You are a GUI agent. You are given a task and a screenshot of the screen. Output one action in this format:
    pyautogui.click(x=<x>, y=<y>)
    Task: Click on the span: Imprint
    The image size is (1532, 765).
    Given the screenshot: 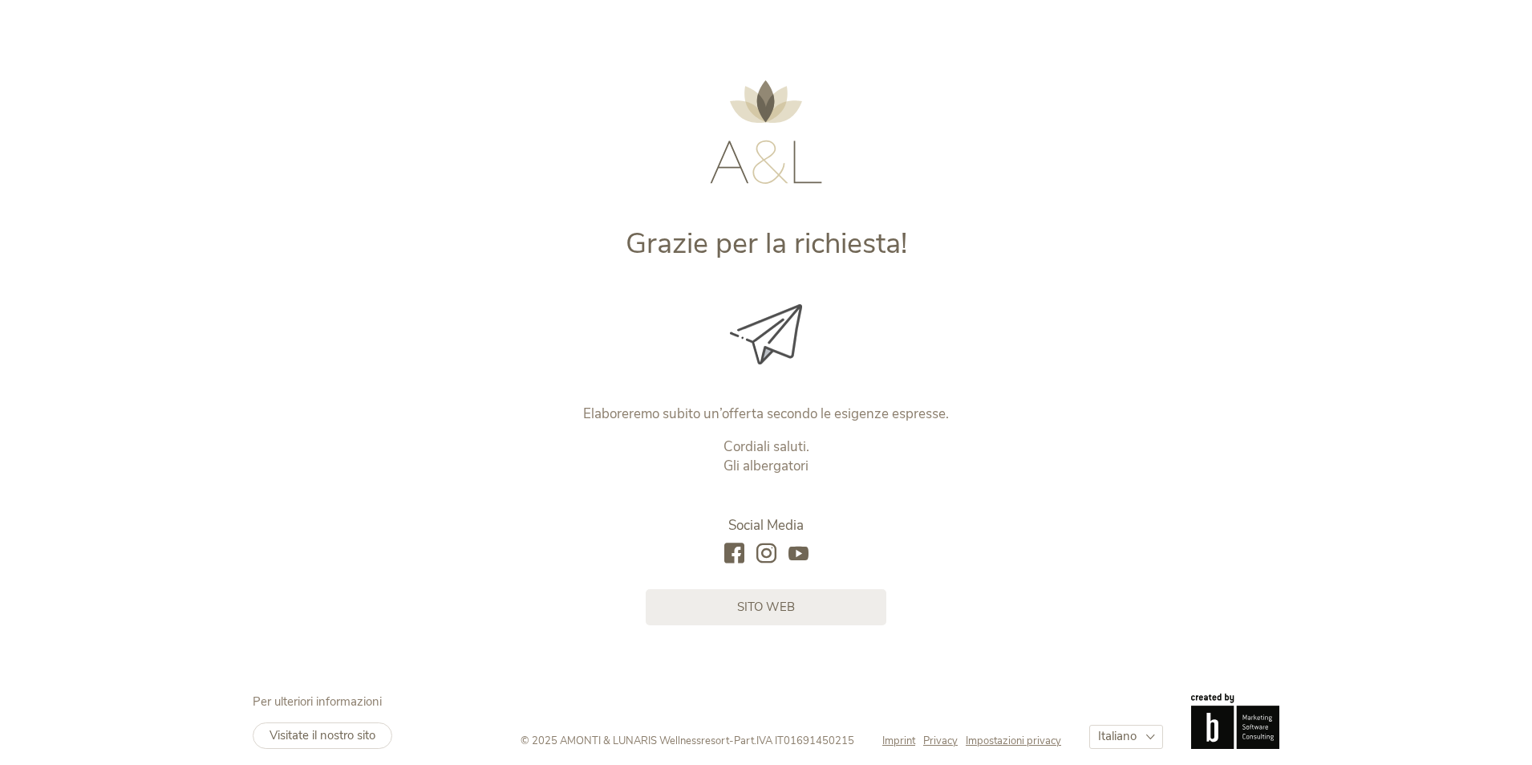 What is the action you would take?
    pyautogui.click(x=899, y=741)
    